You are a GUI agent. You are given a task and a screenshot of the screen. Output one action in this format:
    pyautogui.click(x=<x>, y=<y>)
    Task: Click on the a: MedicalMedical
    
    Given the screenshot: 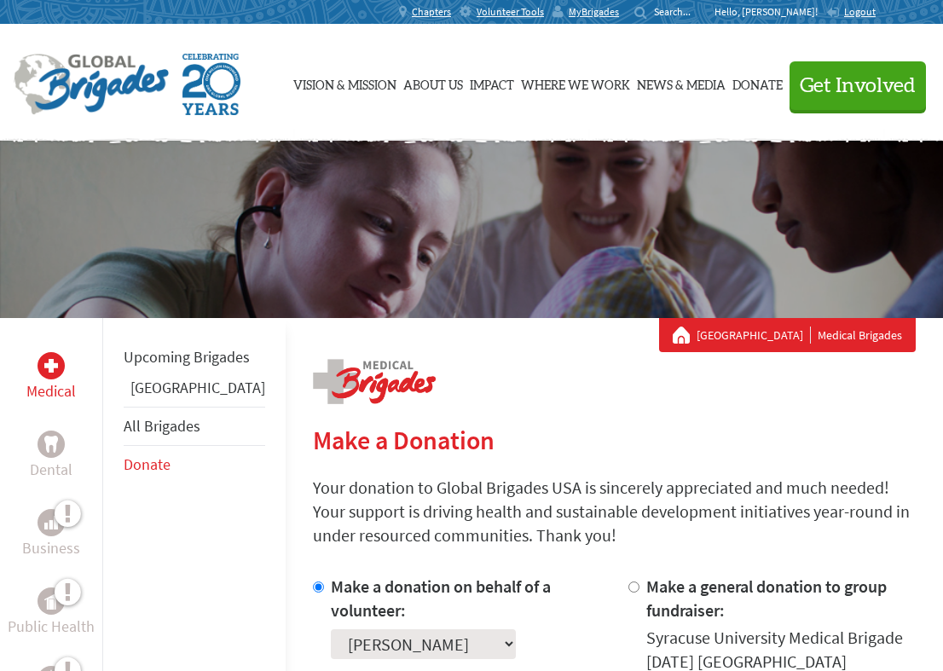 What is the action you would take?
    pyautogui.click(x=51, y=378)
    